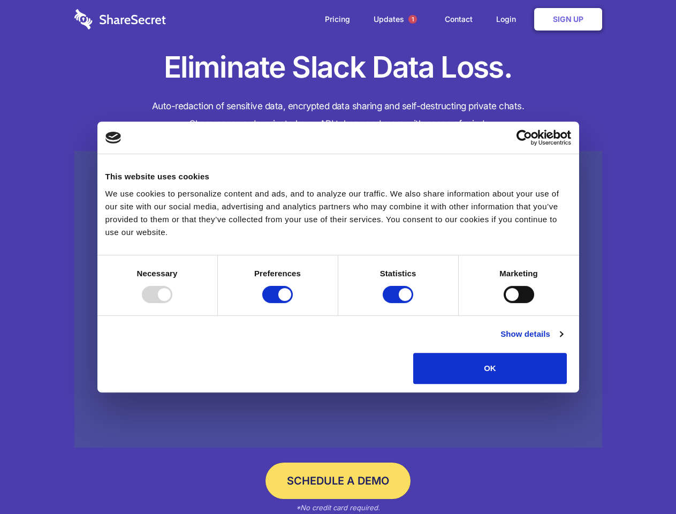 The width and height of the screenshot is (676, 514). Describe the element at coordinates (398, 273) in the screenshot. I see `strong: Statistics` at that location.